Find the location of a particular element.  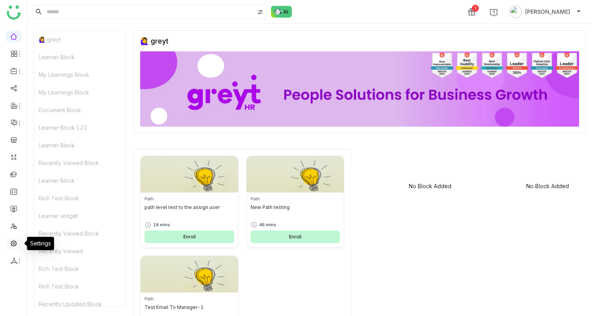

img: avatar is located at coordinates (516, 12).